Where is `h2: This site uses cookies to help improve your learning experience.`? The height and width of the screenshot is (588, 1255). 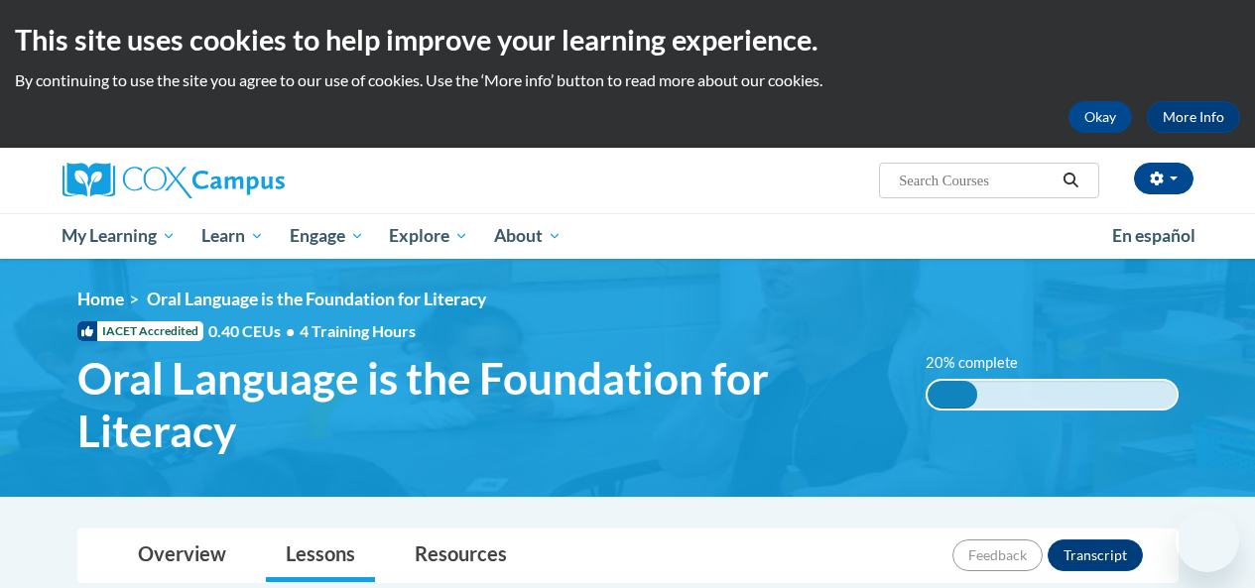
h2: This site uses cookies to help improve your learning experience. is located at coordinates (627, 40).